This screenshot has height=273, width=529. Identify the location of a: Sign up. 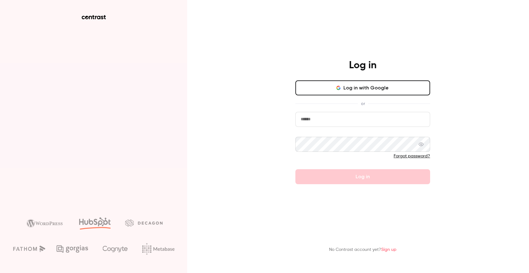
(388, 250).